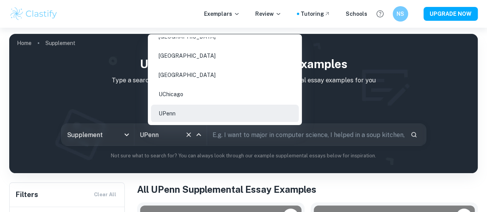 The height and width of the screenshot is (212, 487). Describe the element at coordinates (225, 114) in the screenshot. I see `li: UPenn` at that location.